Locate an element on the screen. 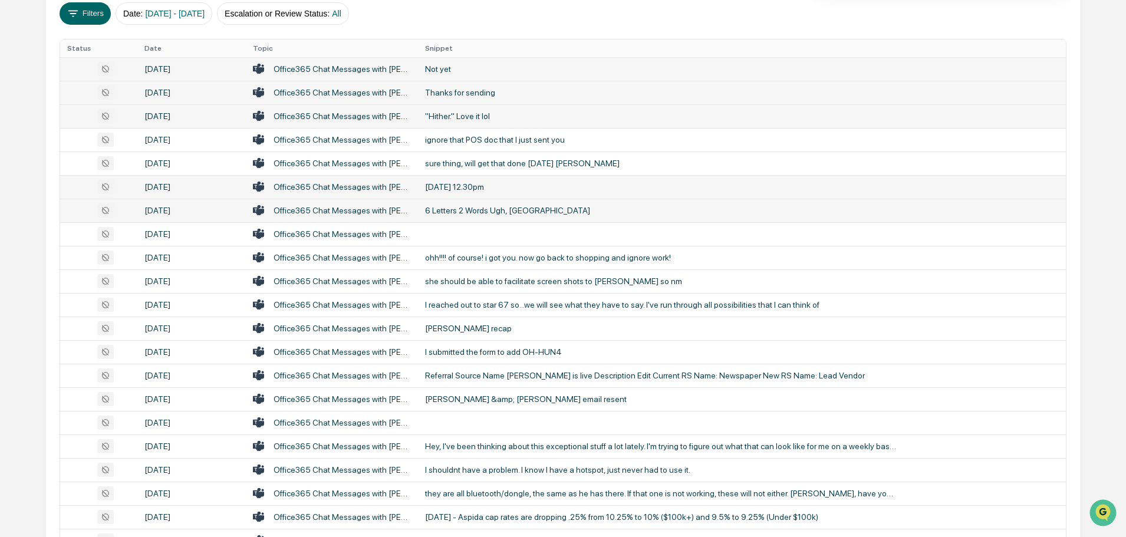  div: "Hither." Love it lol is located at coordinates (661, 116).